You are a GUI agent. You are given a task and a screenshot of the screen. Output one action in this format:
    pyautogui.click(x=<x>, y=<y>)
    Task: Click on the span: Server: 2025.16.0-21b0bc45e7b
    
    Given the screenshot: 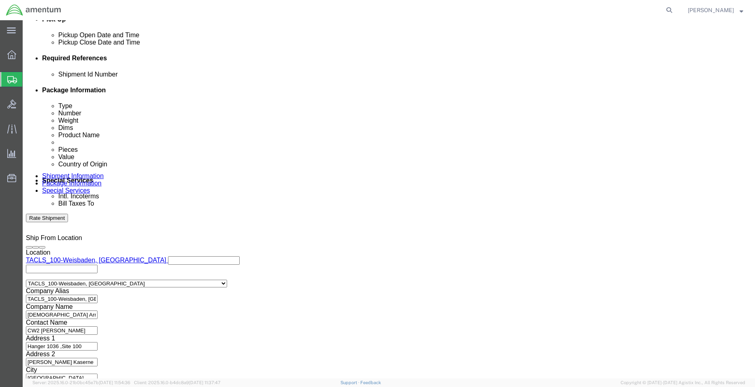 What is the action you would take?
    pyautogui.click(x=81, y=383)
    